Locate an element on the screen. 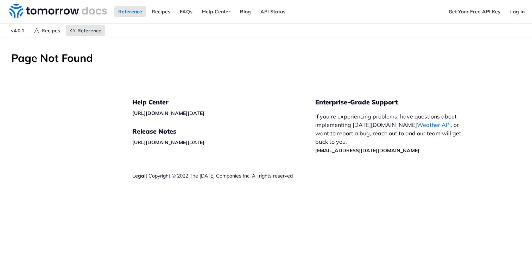 The height and width of the screenshot is (270, 532). a: Weather API is located at coordinates (434, 125).